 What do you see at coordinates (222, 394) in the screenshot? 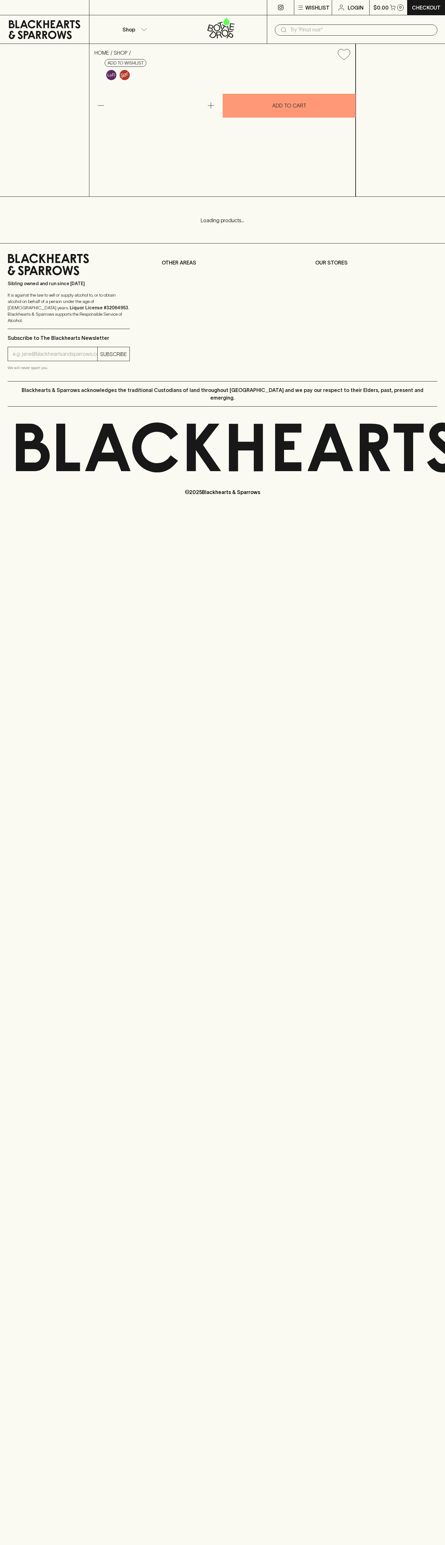
I see `p: Blackhearts & Sparrows acknowledges the traditional Custodians of land throughout [GEOGRAPHIC_DAT...` at bounding box center [222, 394].